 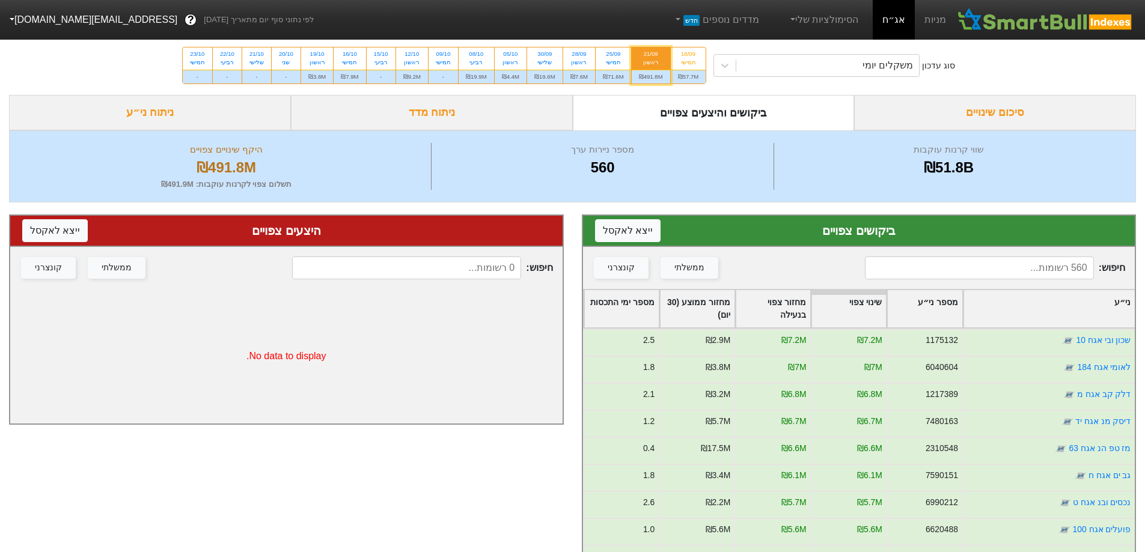 What do you see at coordinates (579, 76) in the screenshot?
I see `div: ₪7.6M` at bounding box center [579, 76].